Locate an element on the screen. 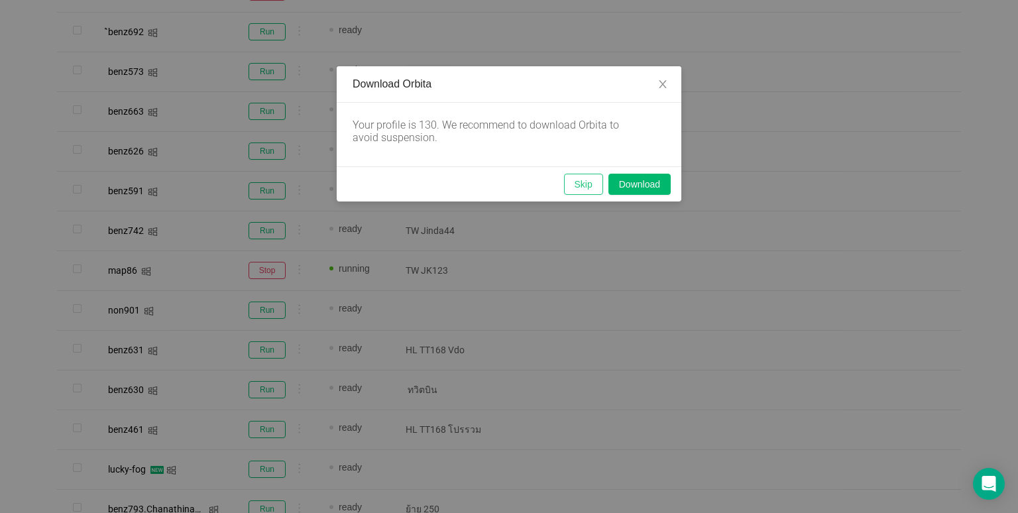 The height and width of the screenshot is (513, 1018). div: Open Intercom Messenger is located at coordinates (988, 484).